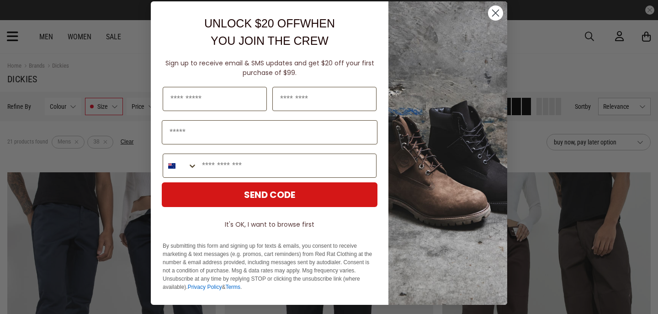 This screenshot has width=658, height=314. What do you see at coordinates (172, 166) in the screenshot?
I see `img: New Zealand` at bounding box center [172, 166].